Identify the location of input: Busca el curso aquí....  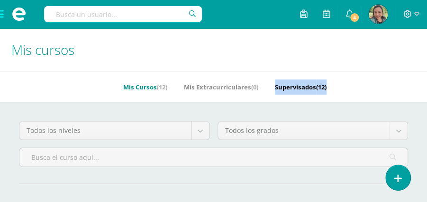
(213, 157).